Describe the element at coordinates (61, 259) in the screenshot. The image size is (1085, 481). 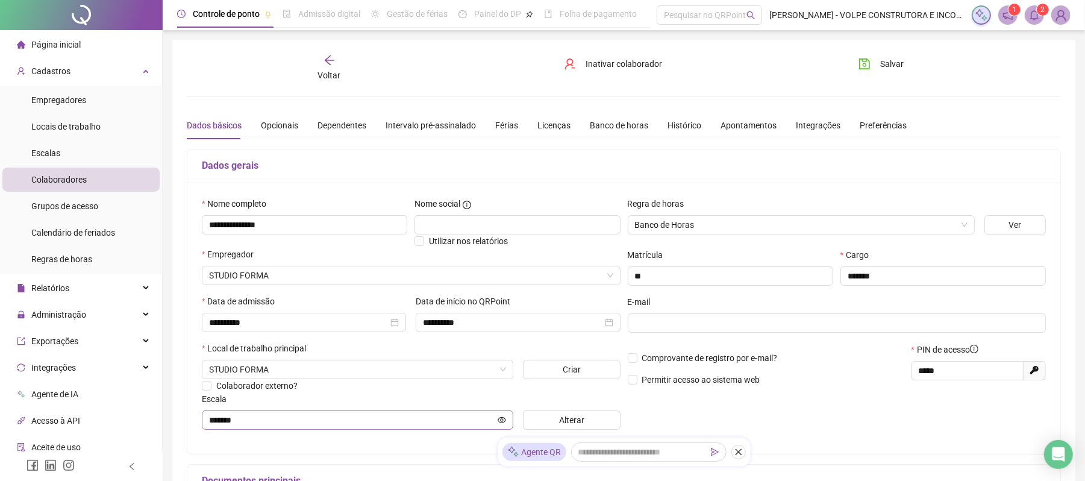
I see `span: Regras de horas` at that location.